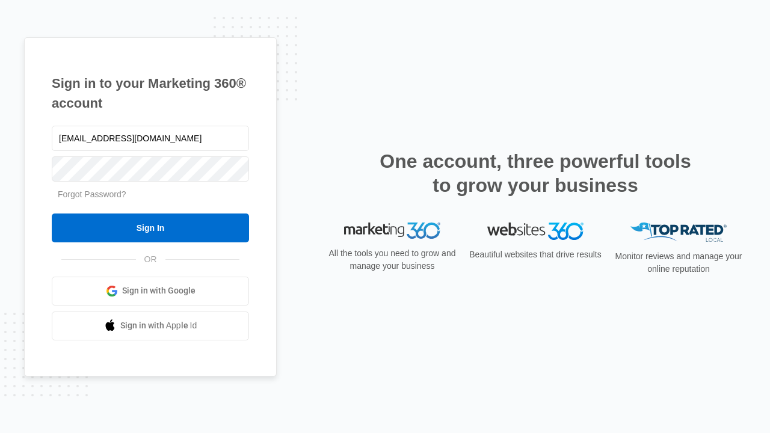 This screenshot has width=770, height=433. Describe the element at coordinates (150, 259) in the screenshot. I see `span: OR` at that location.